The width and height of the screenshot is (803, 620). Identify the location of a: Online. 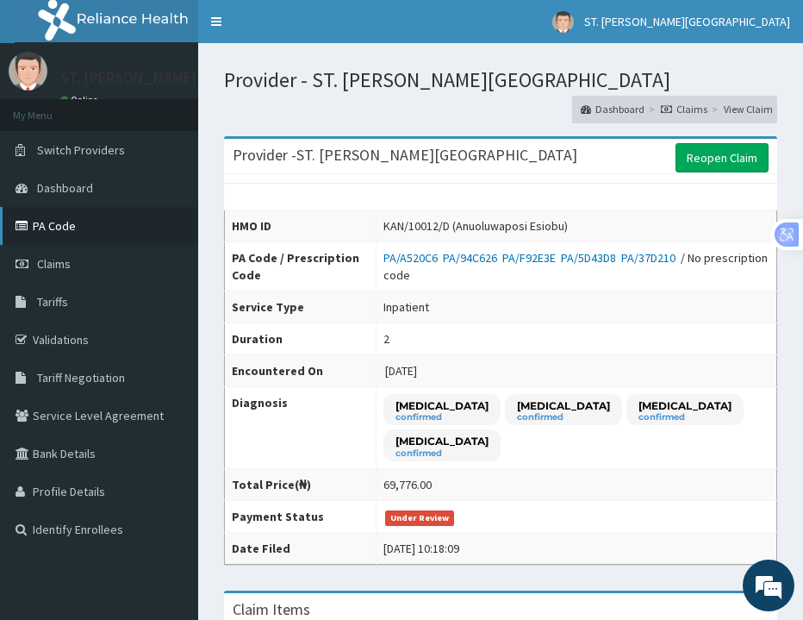
(81, 100).